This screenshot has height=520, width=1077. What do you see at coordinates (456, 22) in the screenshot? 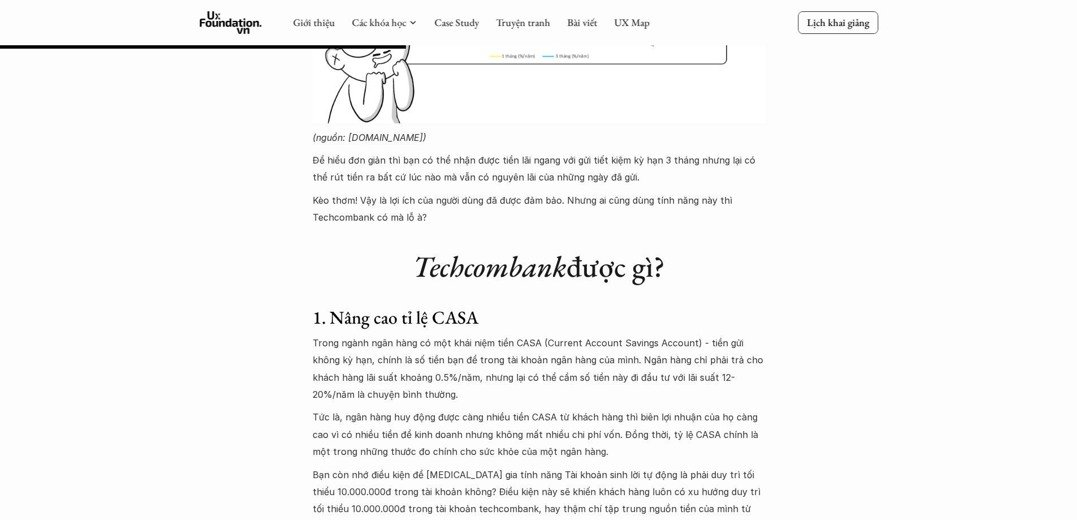
I see `a: Case Study` at bounding box center [456, 22].